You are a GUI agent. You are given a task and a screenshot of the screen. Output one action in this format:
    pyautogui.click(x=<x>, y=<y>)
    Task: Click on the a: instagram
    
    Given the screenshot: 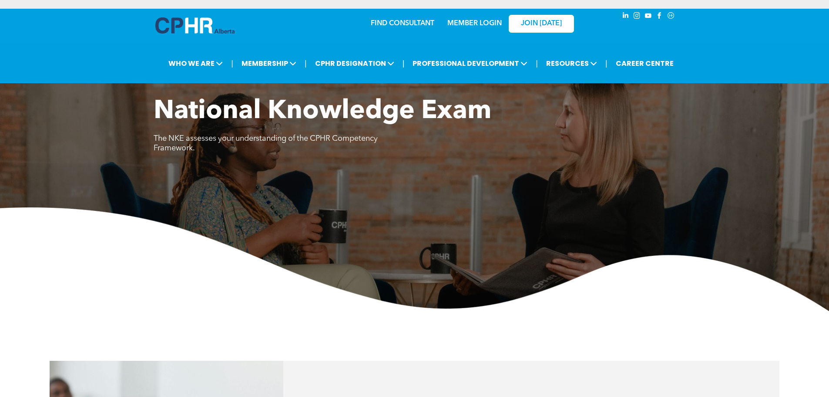 What is the action you would take?
    pyautogui.click(x=637, y=17)
    